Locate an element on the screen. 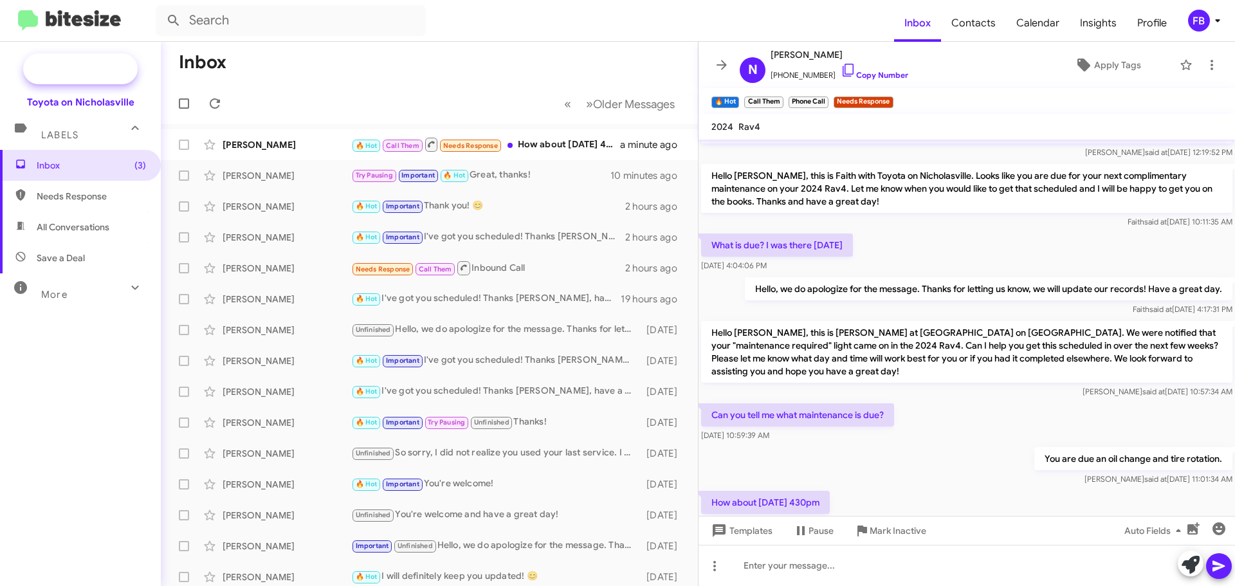 Image resolution: width=1235 pixels, height=586 pixels. span: Mark Inactive is located at coordinates (898, 531).